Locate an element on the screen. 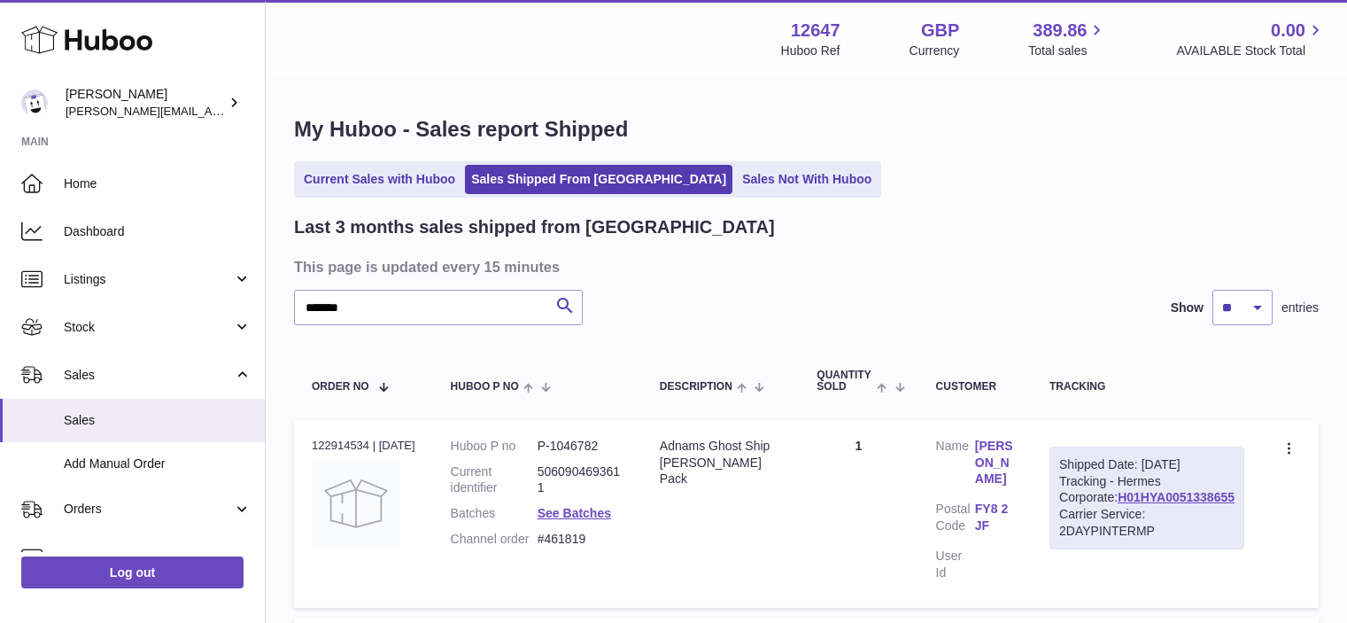 The image size is (1347, 623). h1: My Huboo - Sales report Shipped is located at coordinates (806, 129).